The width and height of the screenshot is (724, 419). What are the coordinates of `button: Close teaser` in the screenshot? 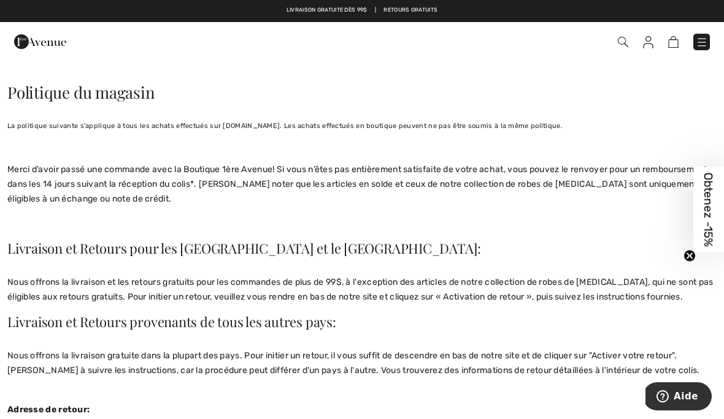 It's located at (689, 256).